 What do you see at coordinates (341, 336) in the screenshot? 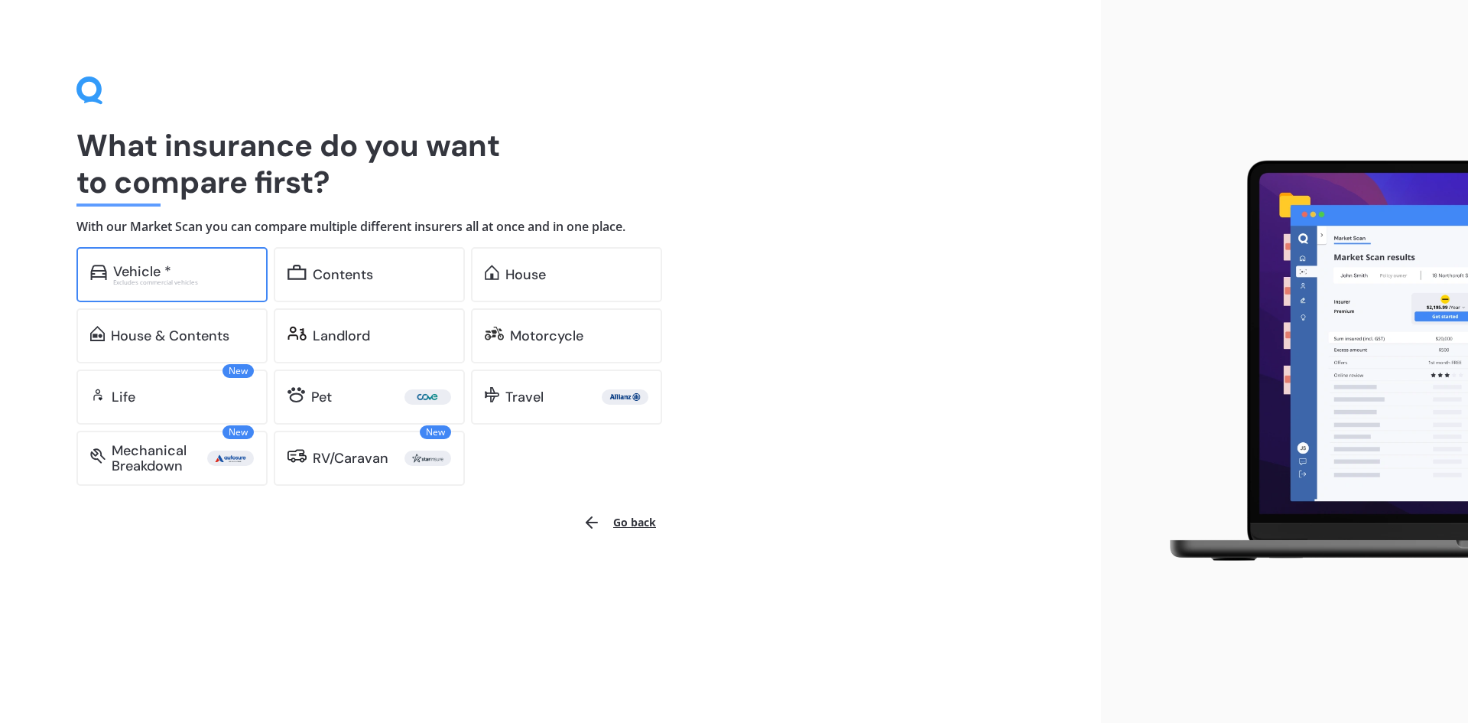
I see `div: Landlord` at bounding box center [341, 336].